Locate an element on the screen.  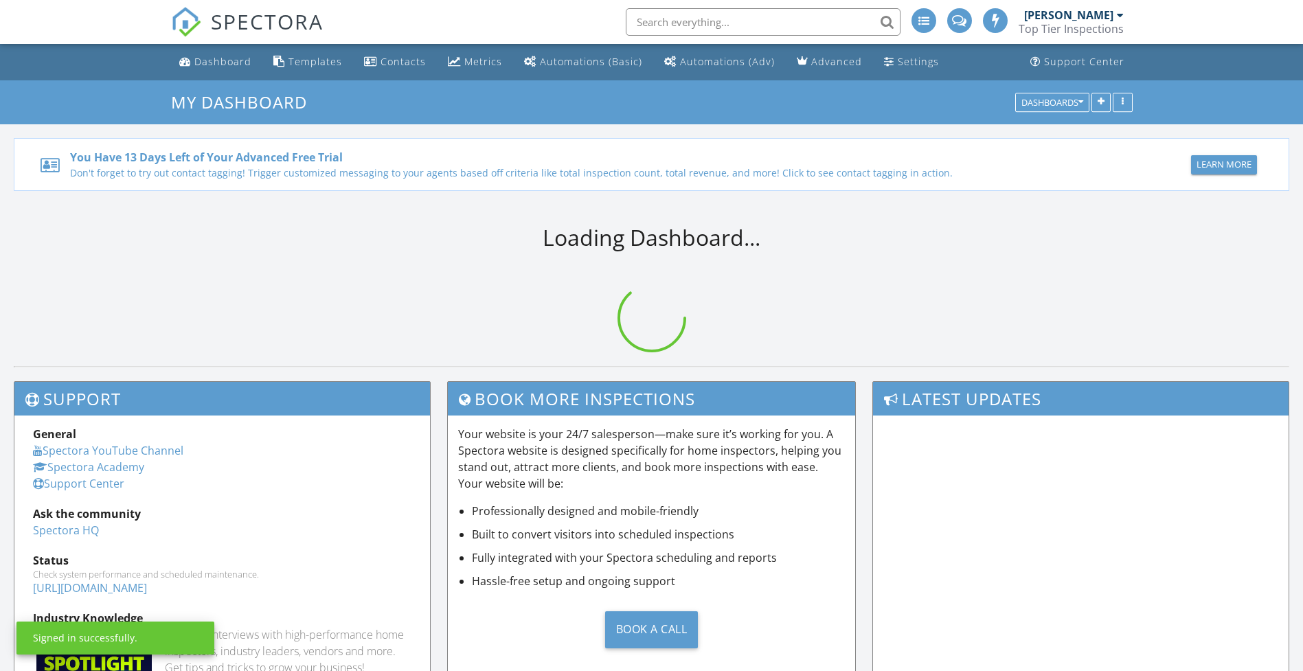
li: Fully integrated with your Spectora scheduling and reports is located at coordinates (658, 558).